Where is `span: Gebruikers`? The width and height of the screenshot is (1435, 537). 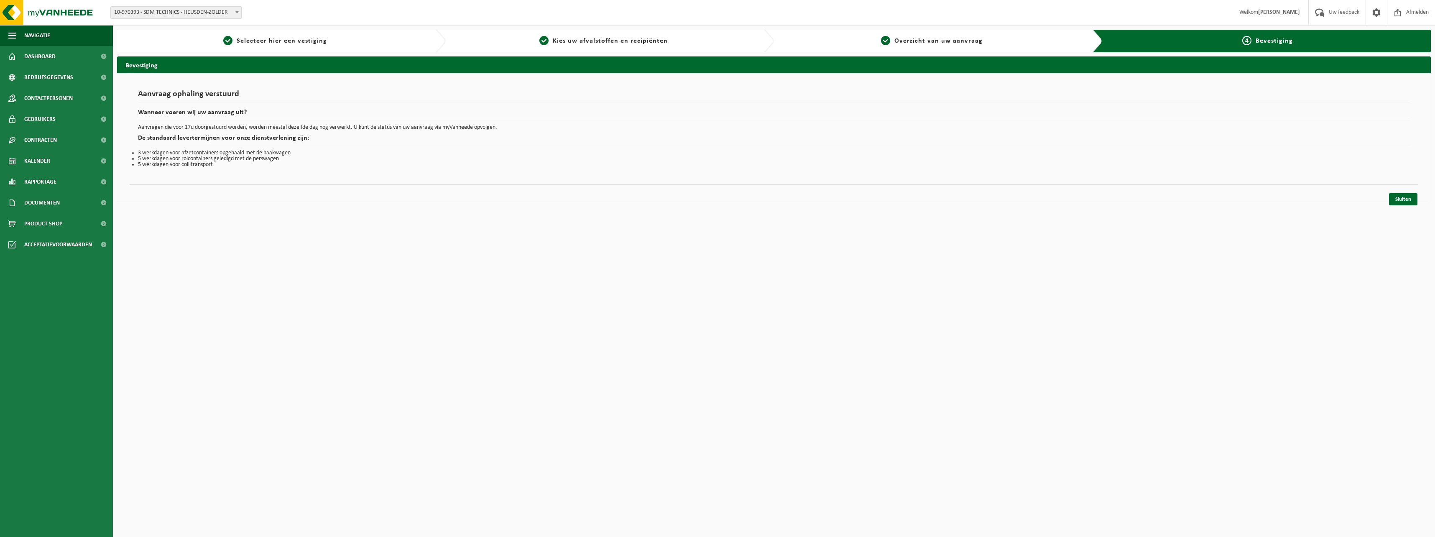 span: Gebruikers is located at coordinates (40, 119).